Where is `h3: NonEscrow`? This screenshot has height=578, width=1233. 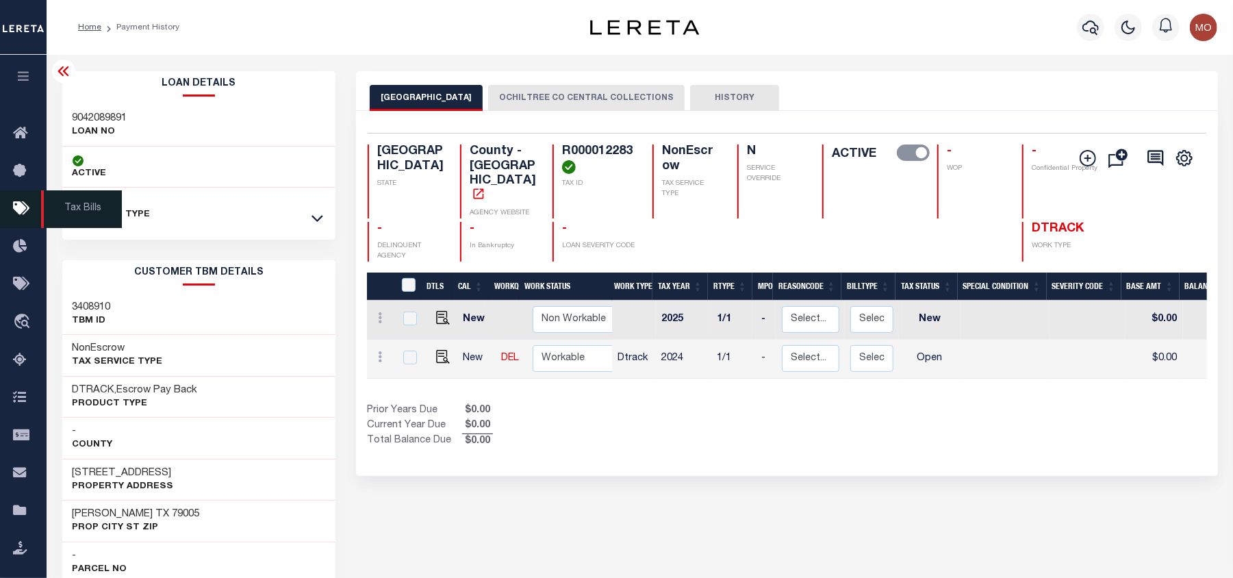 h3: NonEscrow is located at coordinates (118, 348).